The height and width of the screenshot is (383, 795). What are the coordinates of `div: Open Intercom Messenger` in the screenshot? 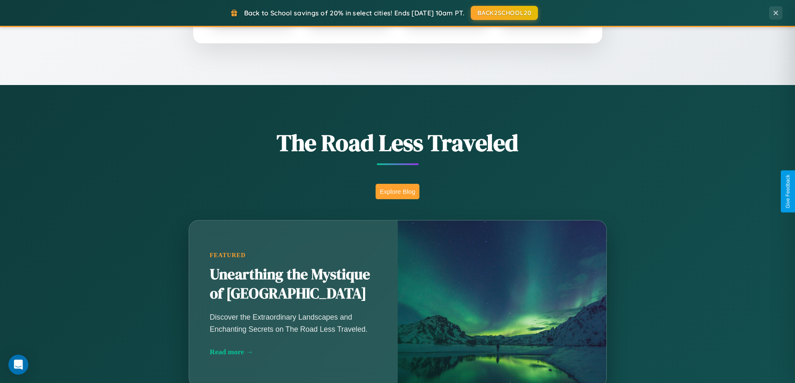 It's located at (18, 365).